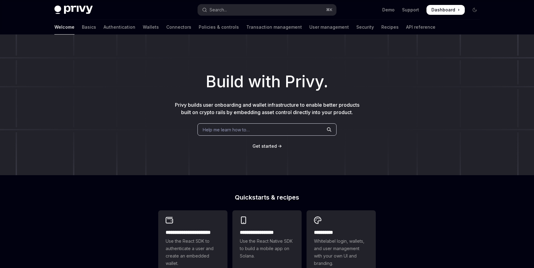  I want to click on a: Authentication, so click(119, 27).